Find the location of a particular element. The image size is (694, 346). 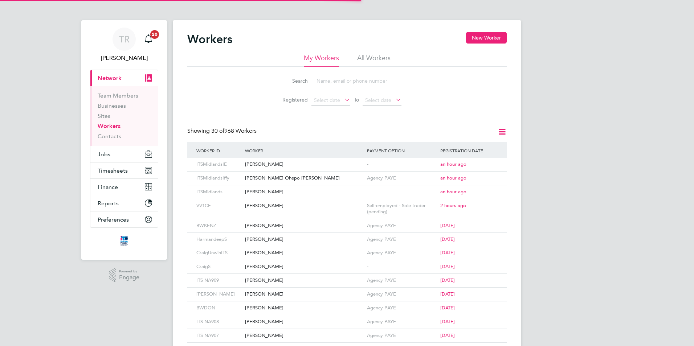

a: Contacts is located at coordinates (109, 136).